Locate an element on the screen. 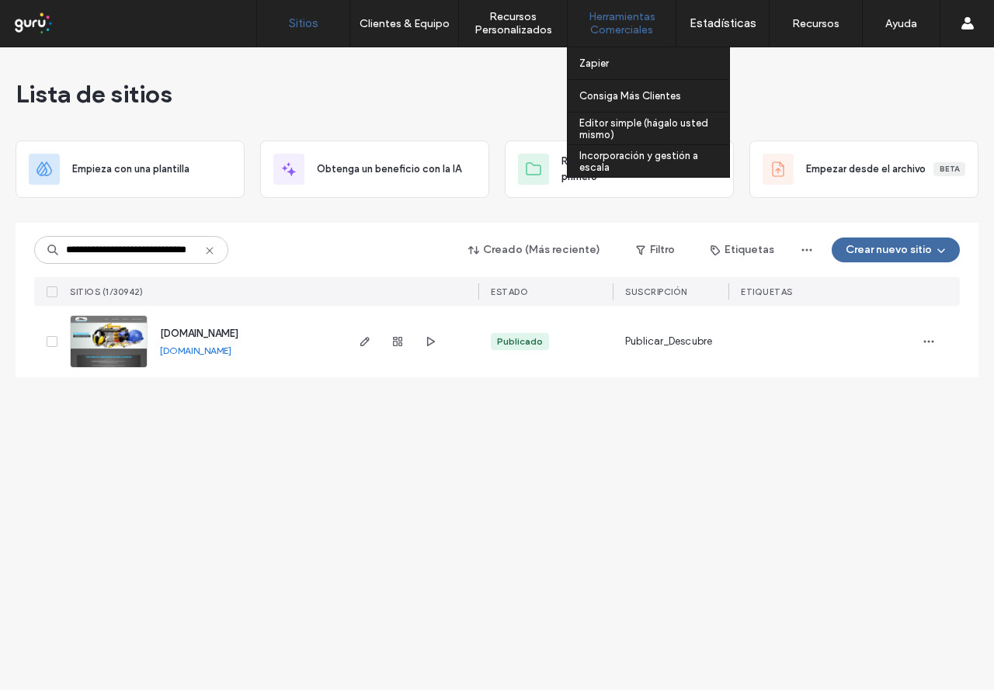 The width and height of the screenshot is (994, 690). span: Ayuda is located at coordinates (54, 18).